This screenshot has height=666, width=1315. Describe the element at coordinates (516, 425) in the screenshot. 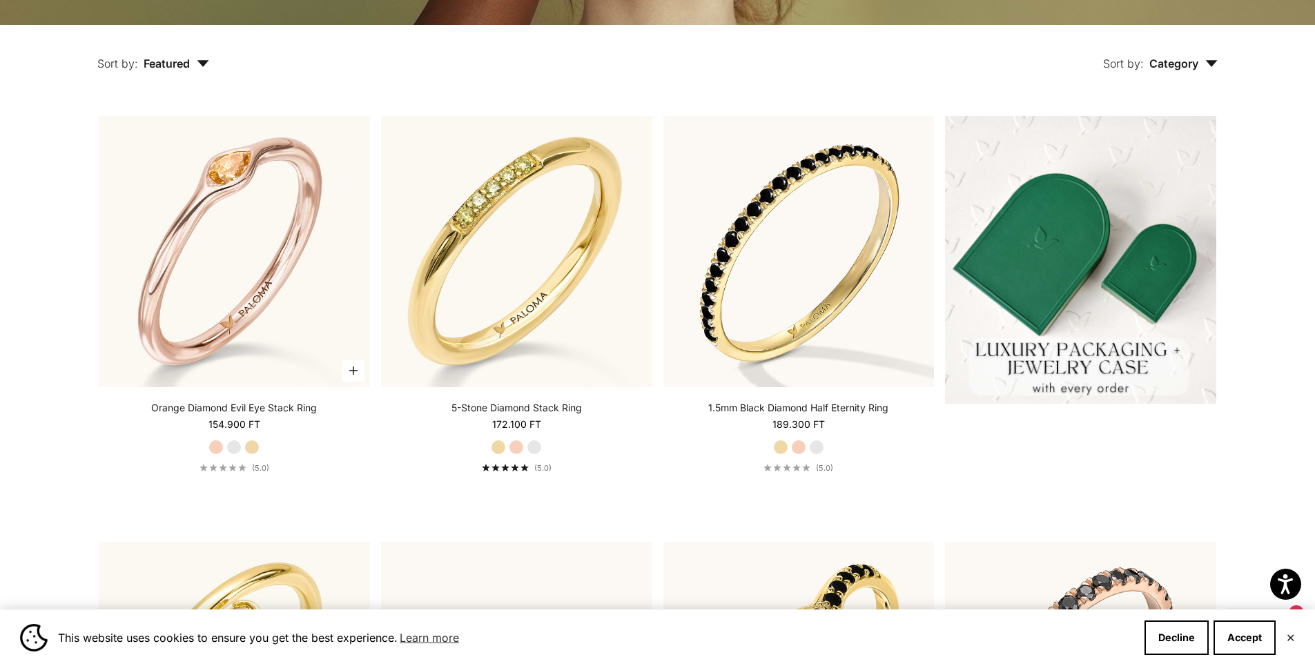

I see `sale-price: 172.100 Ft` at that location.